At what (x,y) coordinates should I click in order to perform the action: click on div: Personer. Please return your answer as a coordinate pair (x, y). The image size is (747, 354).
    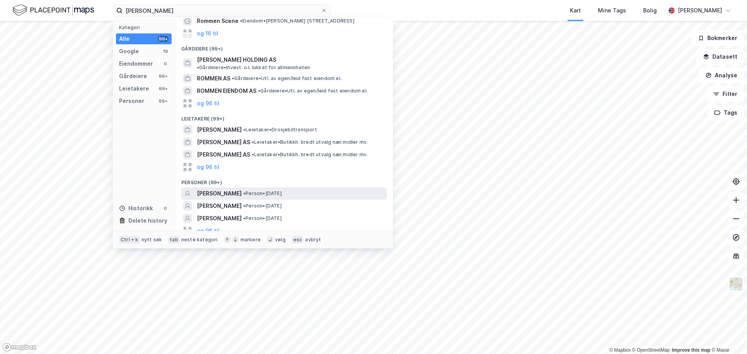
    Looking at the image, I should click on (132, 101).